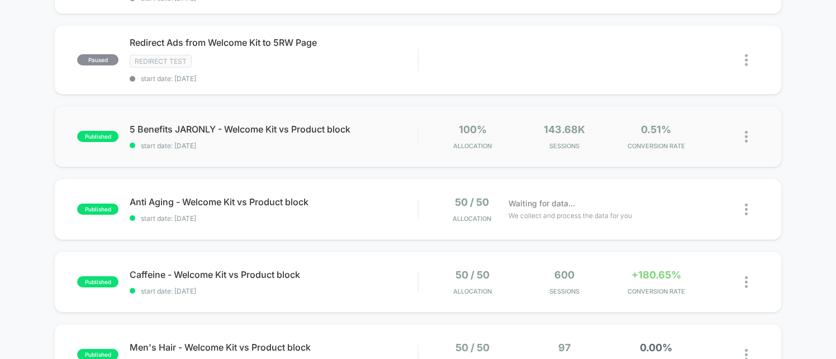 Image resolution: width=836 pixels, height=359 pixels. Describe the element at coordinates (541, 203) in the screenshot. I see `span: Waiting for data...` at that location.